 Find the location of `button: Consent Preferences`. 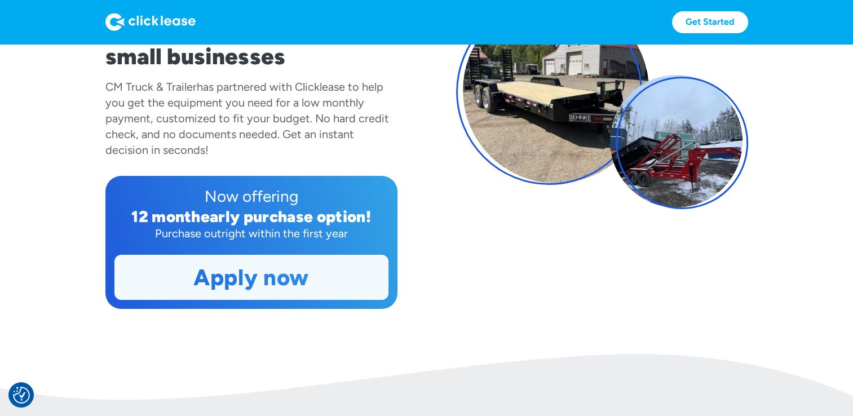

button: Consent Preferences is located at coordinates (21, 395).